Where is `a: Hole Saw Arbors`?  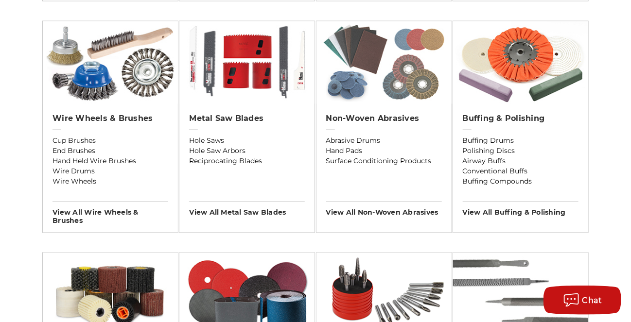 a: Hole Saw Arbors is located at coordinates (247, 151).